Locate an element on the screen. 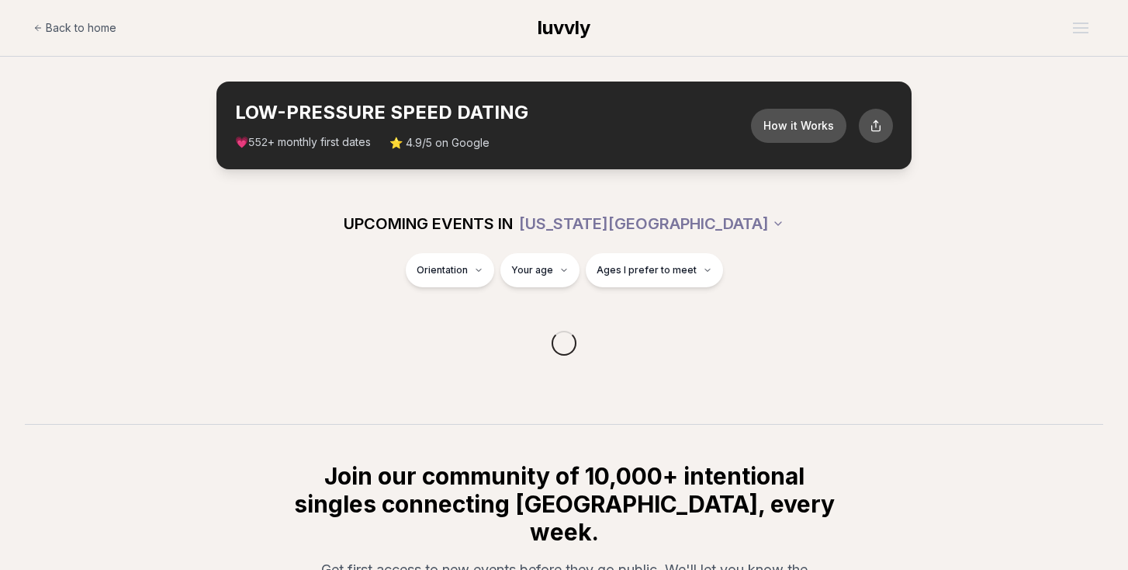  a: Back to home is located at coordinates (74, 28).